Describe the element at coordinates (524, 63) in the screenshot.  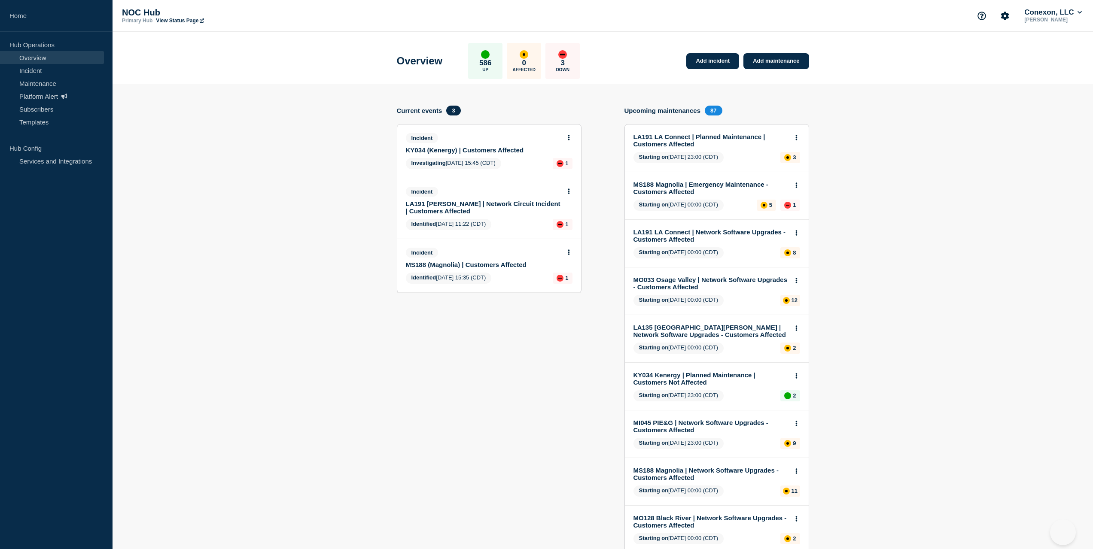
I see `p: 0` at that location.